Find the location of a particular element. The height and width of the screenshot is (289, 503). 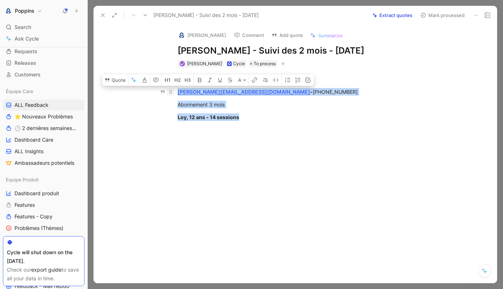

div: Search is located at coordinates (43, 27).